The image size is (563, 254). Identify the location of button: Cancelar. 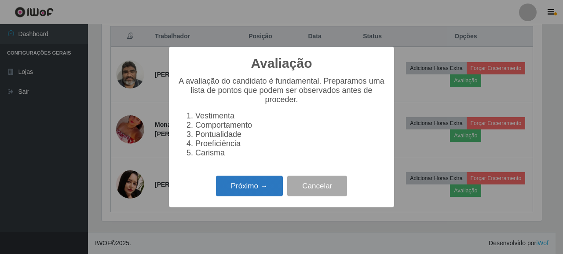
(317, 185).